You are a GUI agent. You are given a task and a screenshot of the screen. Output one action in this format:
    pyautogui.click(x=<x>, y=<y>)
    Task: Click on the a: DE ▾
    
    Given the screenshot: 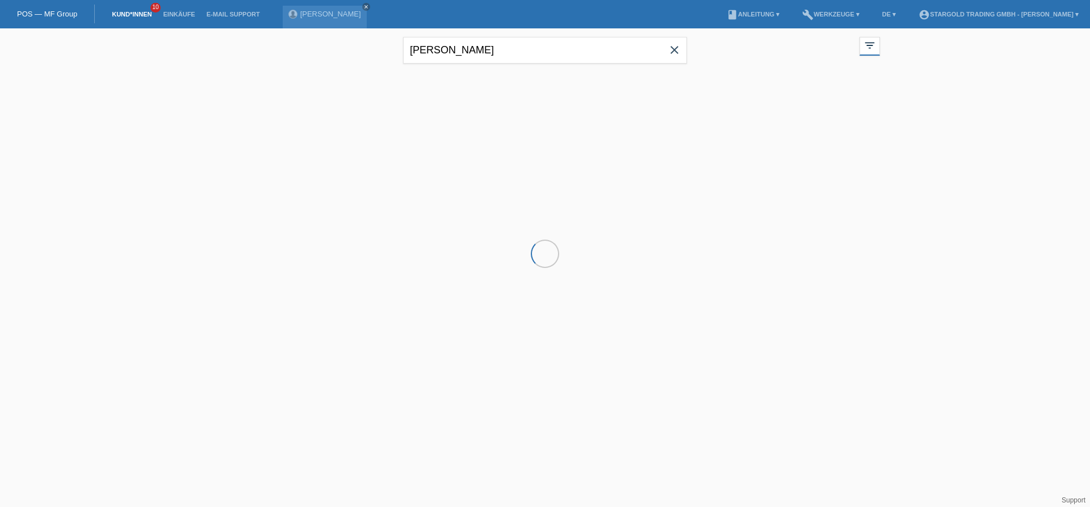 What is the action you would take?
    pyautogui.click(x=889, y=14)
    